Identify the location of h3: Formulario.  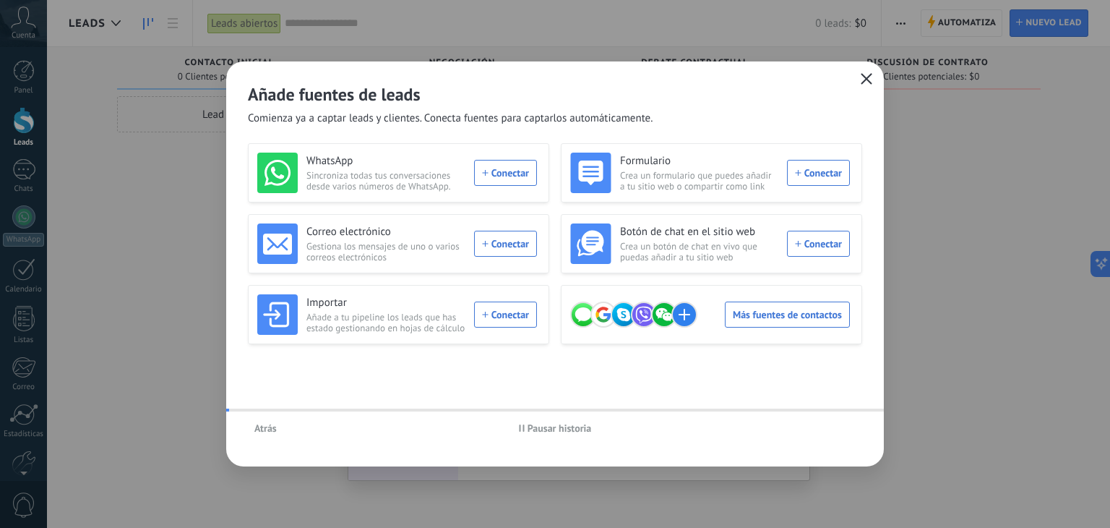
(699, 161).